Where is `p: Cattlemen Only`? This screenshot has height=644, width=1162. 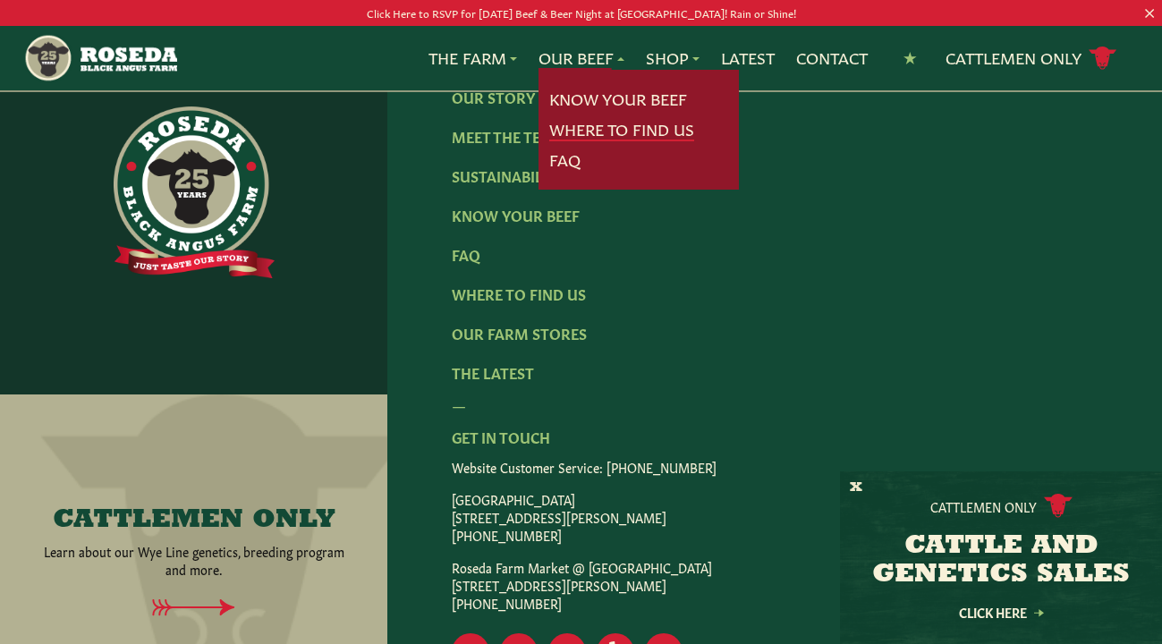
p: Cattlemen Only is located at coordinates (983, 506).